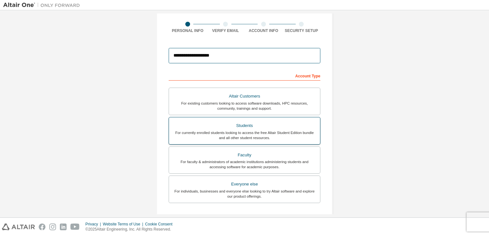  I want to click on p: © 2025 Altair Engineering, Inc. All Rights Reserved., so click(131, 230).